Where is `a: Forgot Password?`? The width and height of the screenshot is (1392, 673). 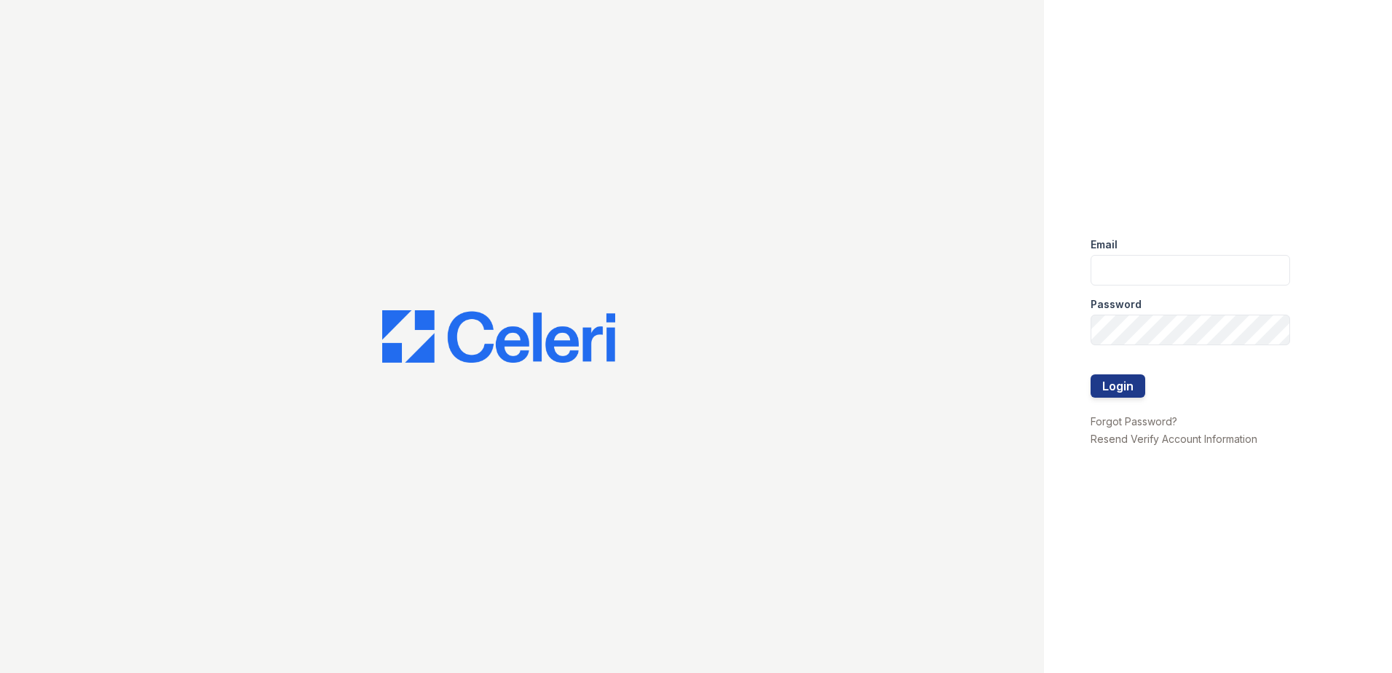
a: Forgot Password? is located at coordinates (1134, 421).